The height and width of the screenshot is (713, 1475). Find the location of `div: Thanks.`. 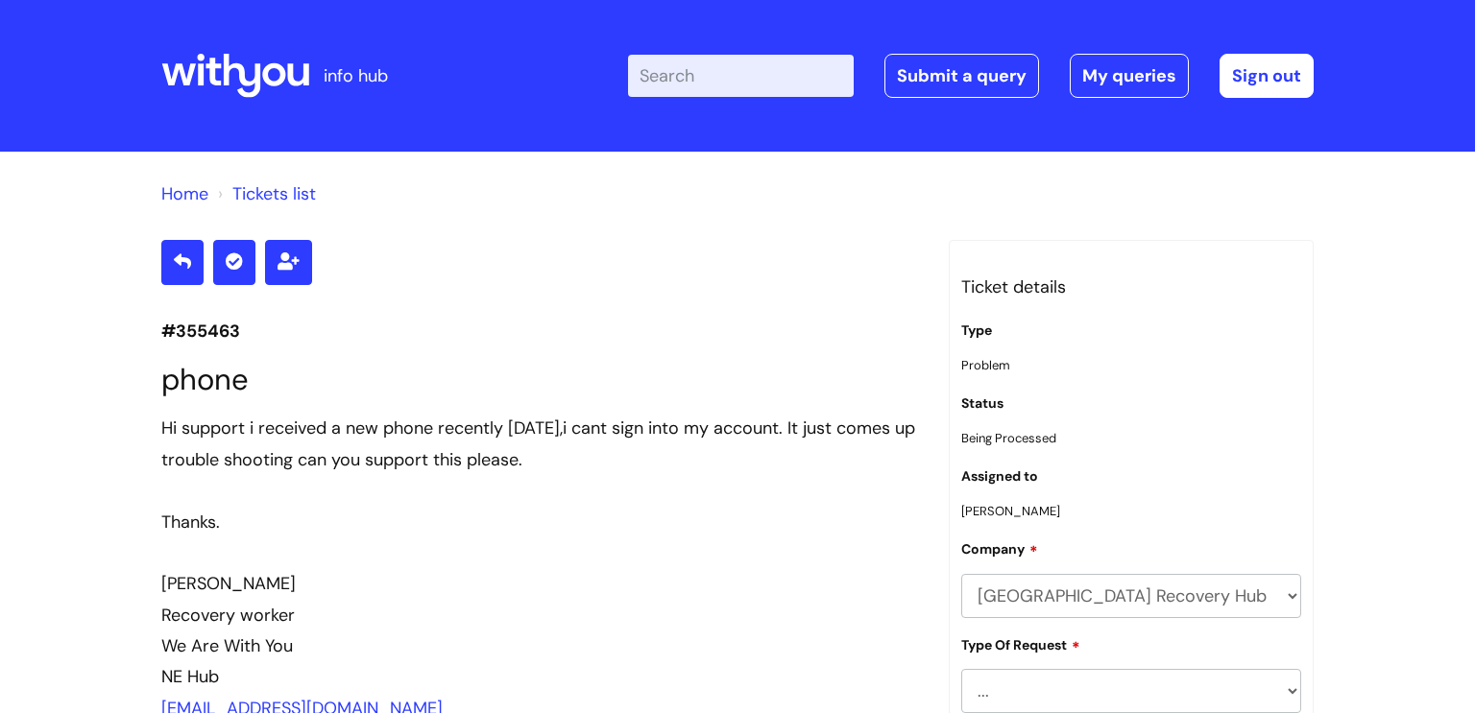

div: Thanks. is located at coordinates (541, 522).